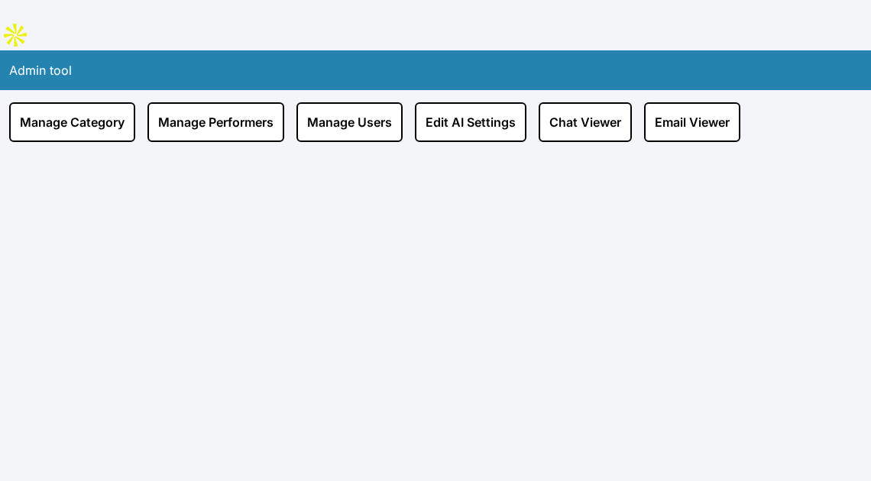  What do you see at coordinates (692, 122) in the screenshot?
I see `a: Email Viewer` at bounding box center [692, 122].